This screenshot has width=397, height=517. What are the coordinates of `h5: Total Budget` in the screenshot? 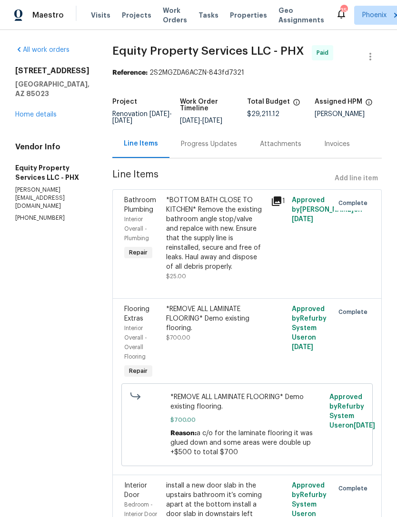 It's located at (268, 102).